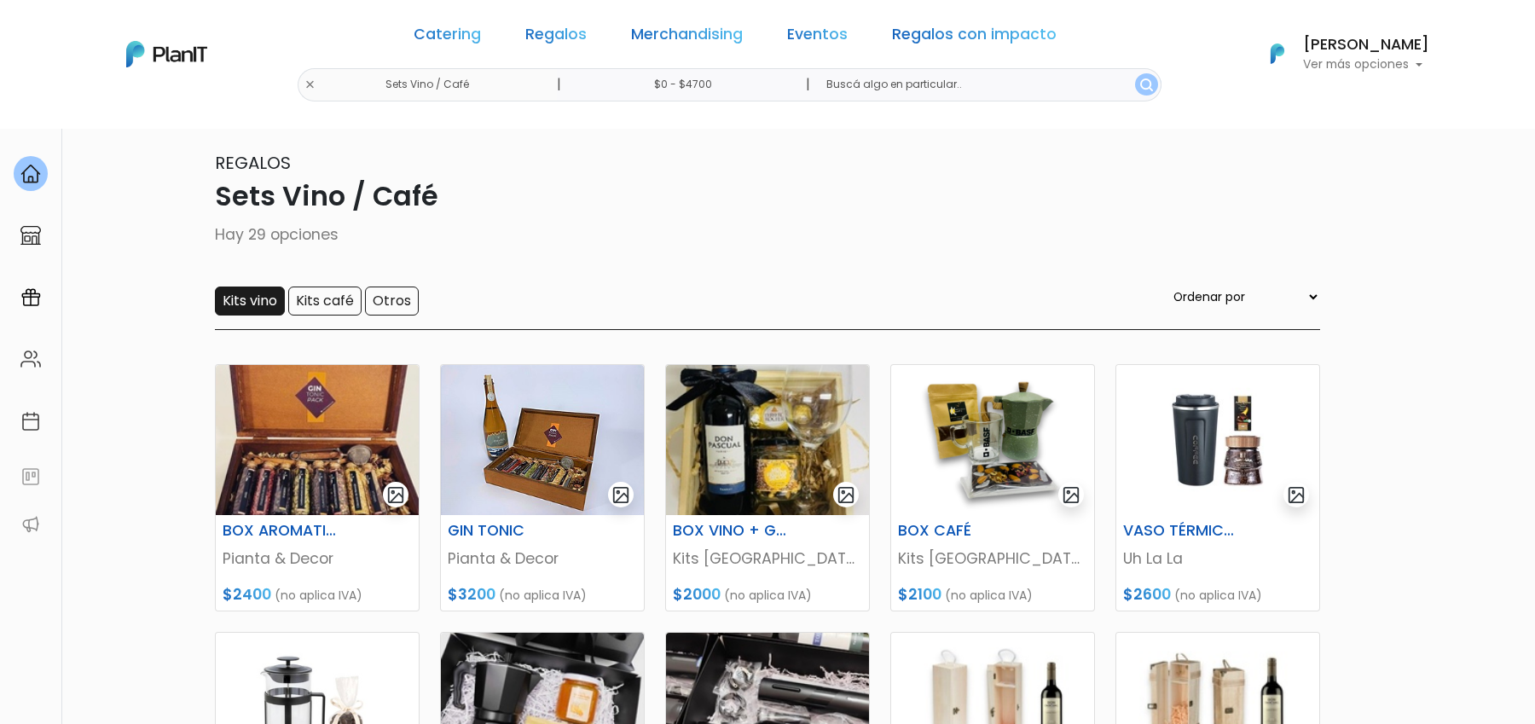 The height and width of the screenshot is (724, 1535). Describe the element at coordinates (1218, 559) in the screenshot. I see `p: Uh La La` at that location.